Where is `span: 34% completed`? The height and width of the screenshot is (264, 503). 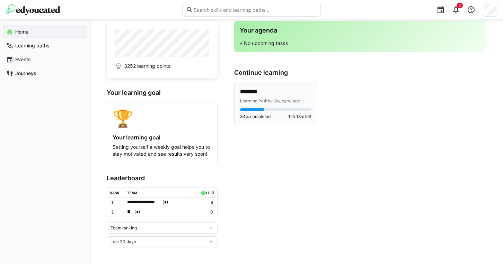 span: 34% completed is located at coordinates (255, 117).